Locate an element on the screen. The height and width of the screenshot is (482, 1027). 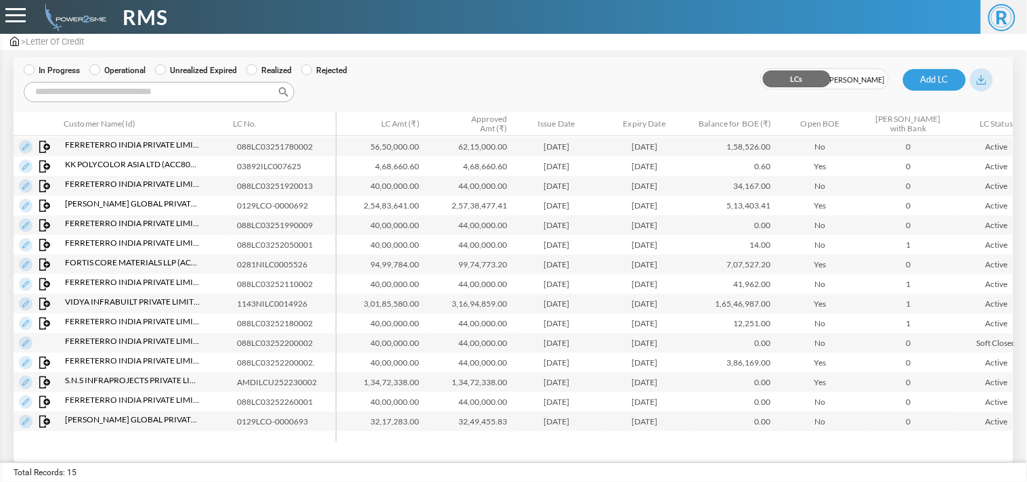
td: 1 is located at coordinates (908, 303).